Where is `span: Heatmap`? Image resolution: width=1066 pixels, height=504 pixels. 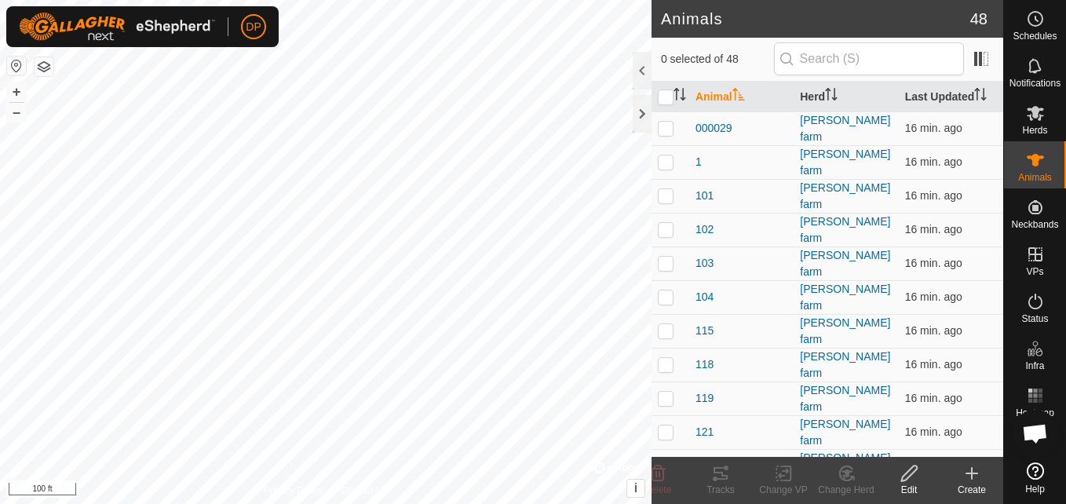 span: Heatmap is located at coordinates (1034, 413).